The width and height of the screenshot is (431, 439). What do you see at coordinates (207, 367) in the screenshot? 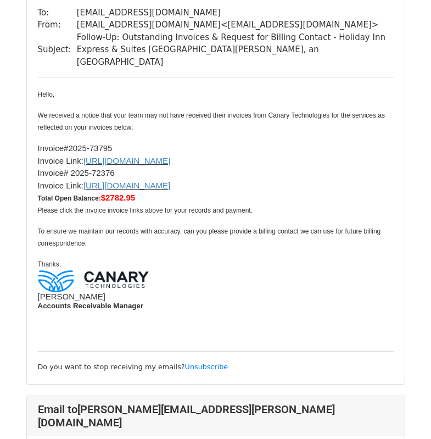
I see `a: Unsubscribe` at bounding box center [207, 367].